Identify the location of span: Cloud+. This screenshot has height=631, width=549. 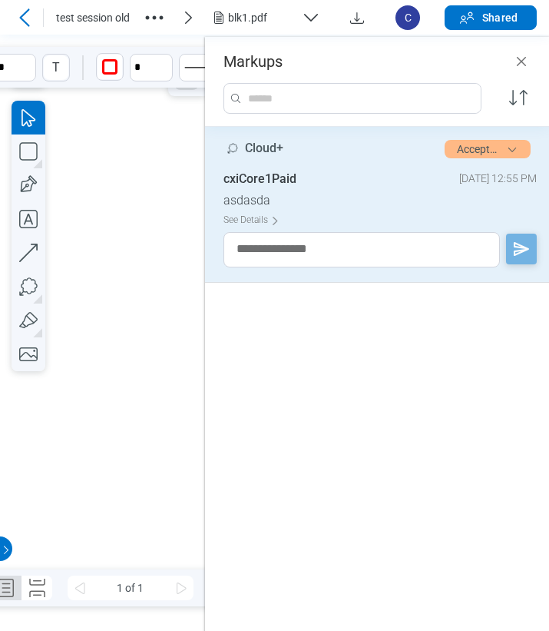
(264, 147).